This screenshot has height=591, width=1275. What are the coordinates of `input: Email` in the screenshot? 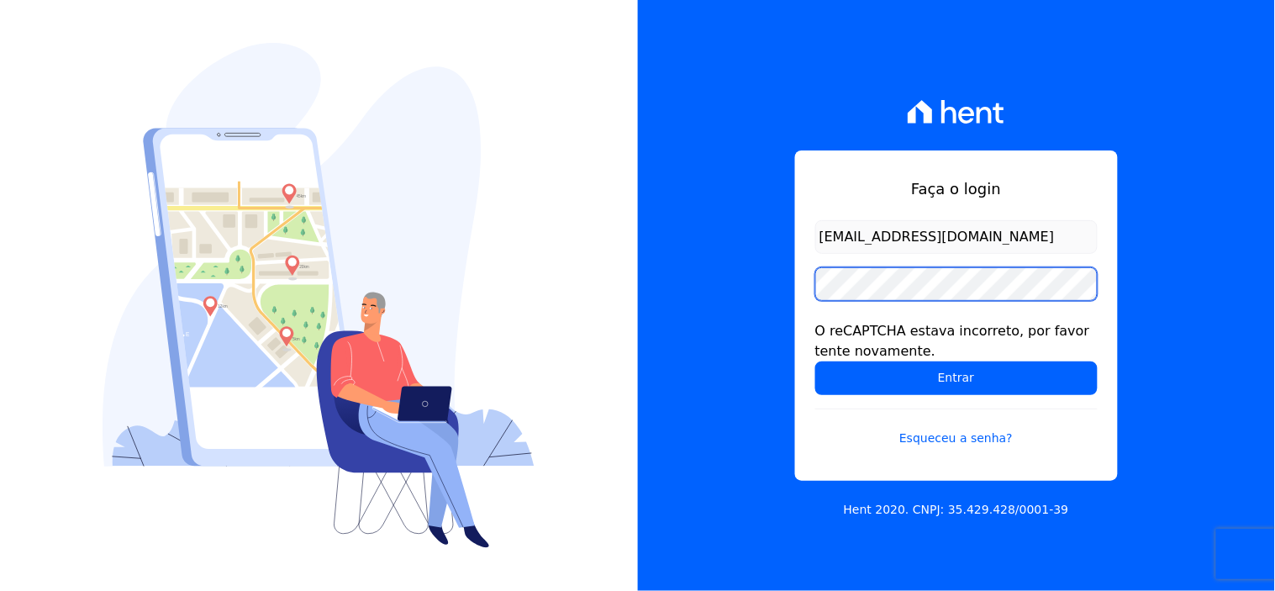 It's located at (957, 237).